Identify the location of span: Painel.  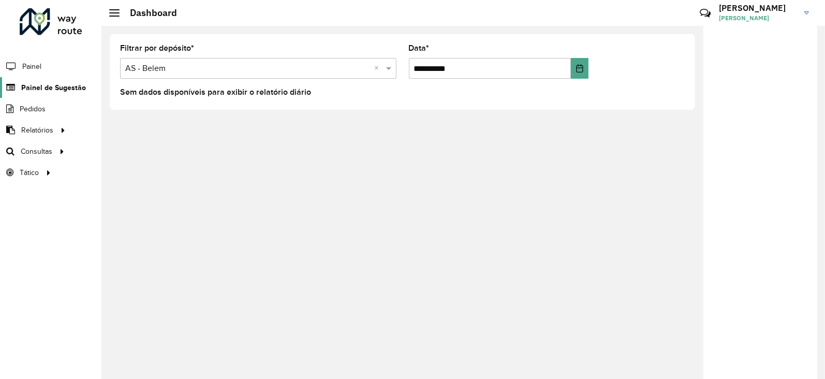
(32, 66).